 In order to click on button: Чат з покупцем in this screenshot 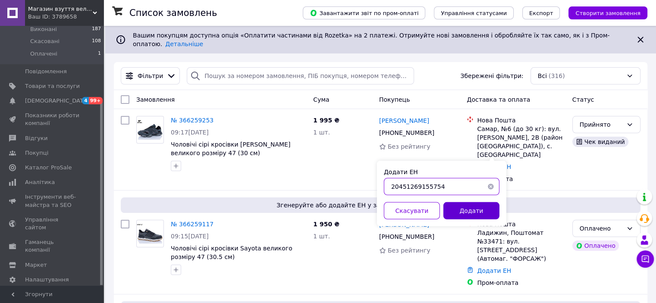, I will do `click(645, 259)`.